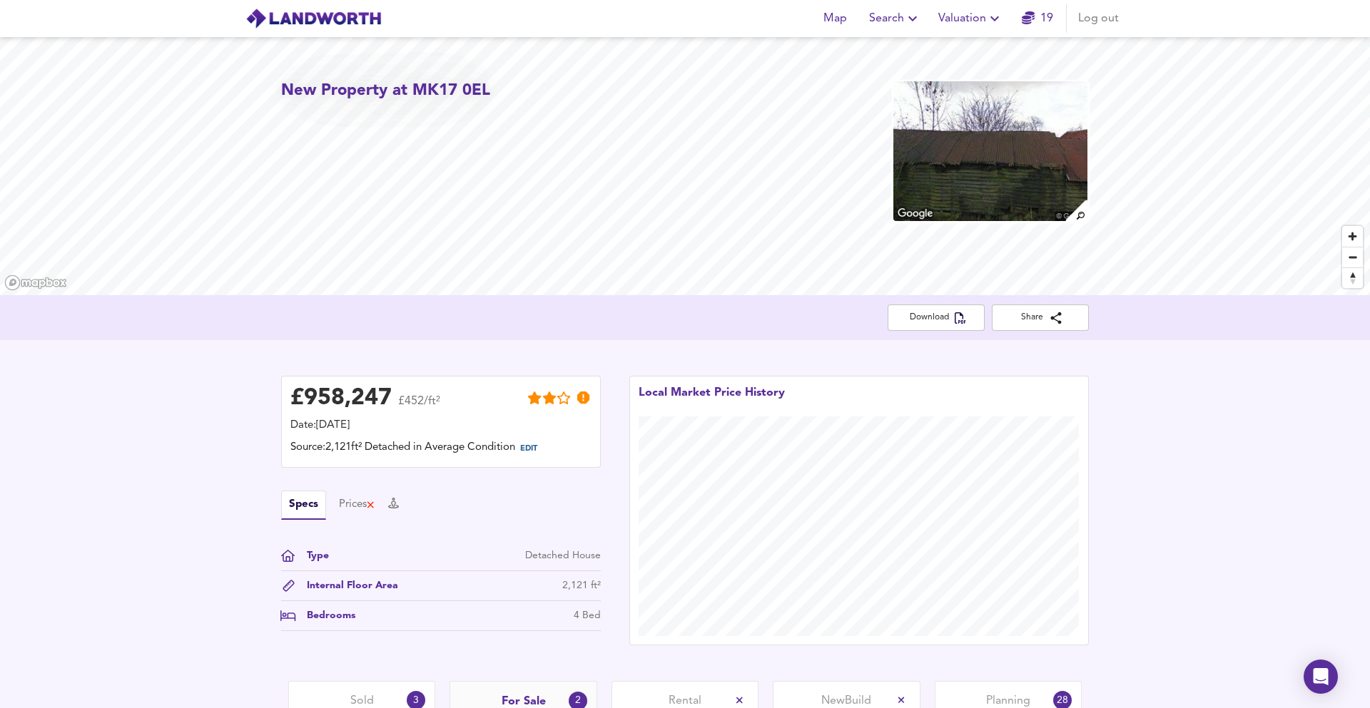 This screenshot has height=708, width=1370. I want to click on span: Reset bearing to north, so click(1352, 278).